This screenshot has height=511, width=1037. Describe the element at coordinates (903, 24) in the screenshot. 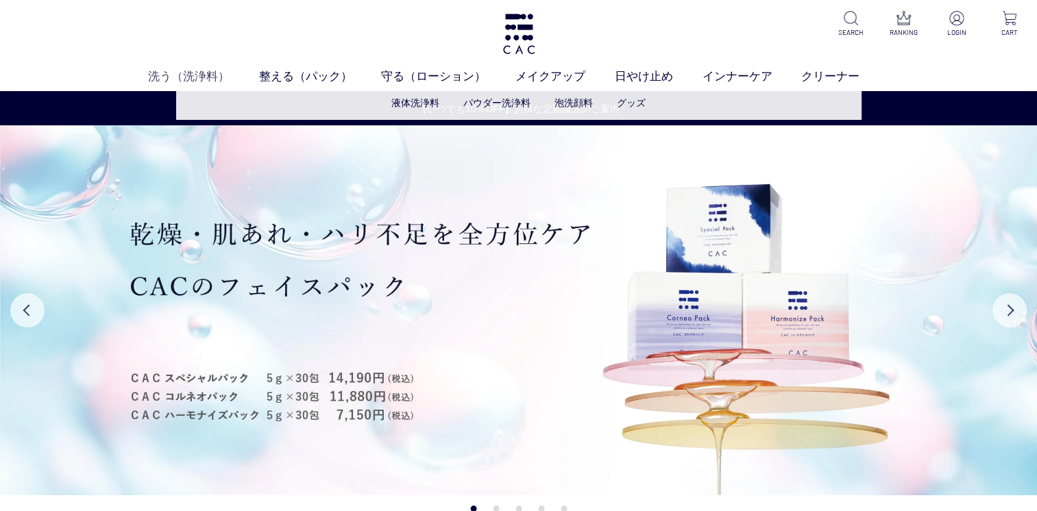

I see `a: RANKING` at that location.